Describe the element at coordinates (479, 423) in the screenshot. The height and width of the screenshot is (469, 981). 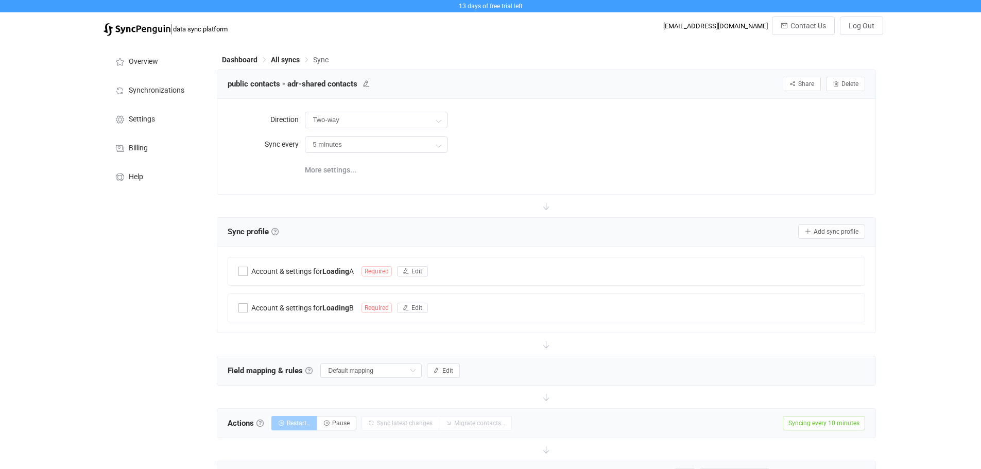
I see `span: Migrate contacts…` at that location.